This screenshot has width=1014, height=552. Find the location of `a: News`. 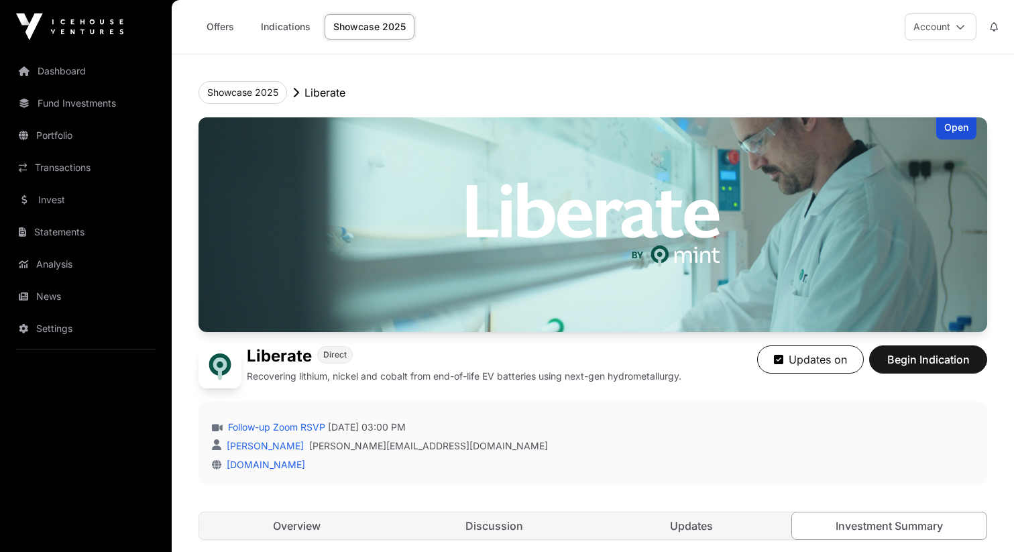

a: News is located at coordinates (86, 297).